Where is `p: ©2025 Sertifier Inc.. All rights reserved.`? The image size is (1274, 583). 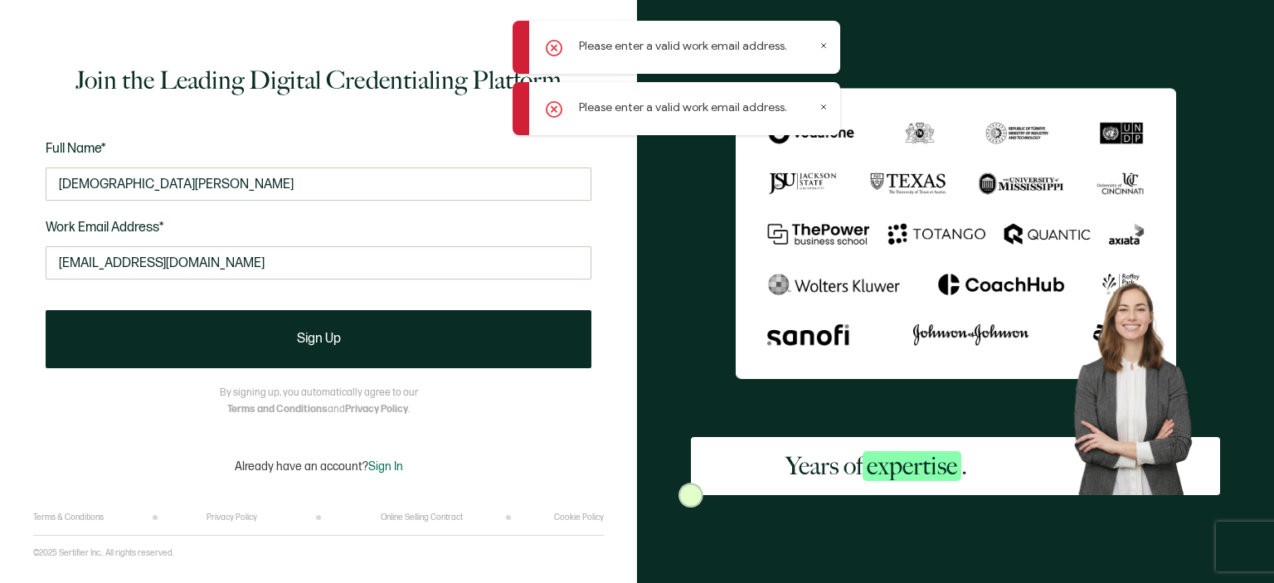
p: ©2025 Sertifier Inc.. All rights reserved. is located at coordinates (104, 553).